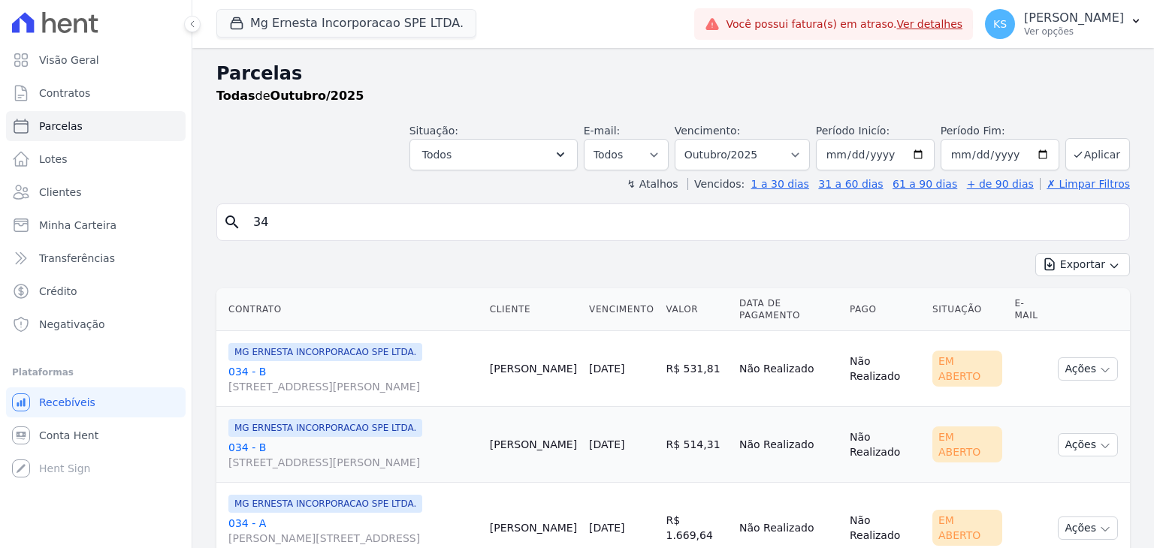 This screenshot has height=548, width=1154. Describe the element at coordinates (95, 324) in the screenshot. I see `a: Negativação` at that location.